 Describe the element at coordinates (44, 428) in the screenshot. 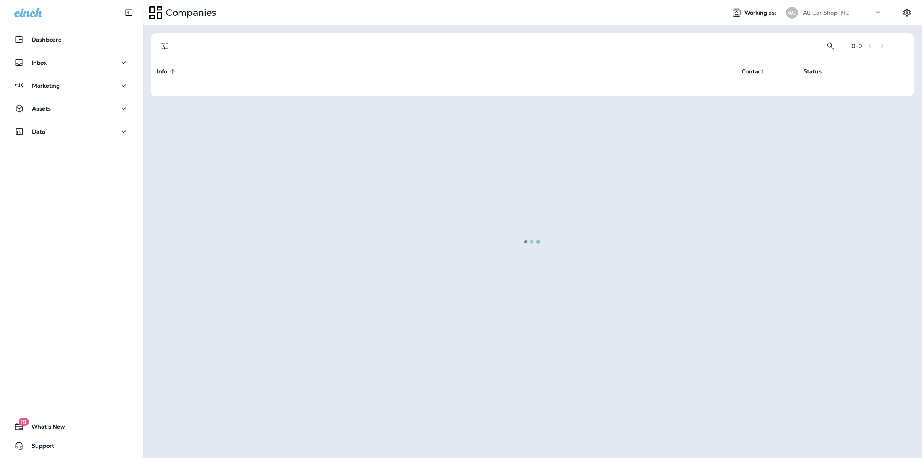

I see `span: What's New` at that location.